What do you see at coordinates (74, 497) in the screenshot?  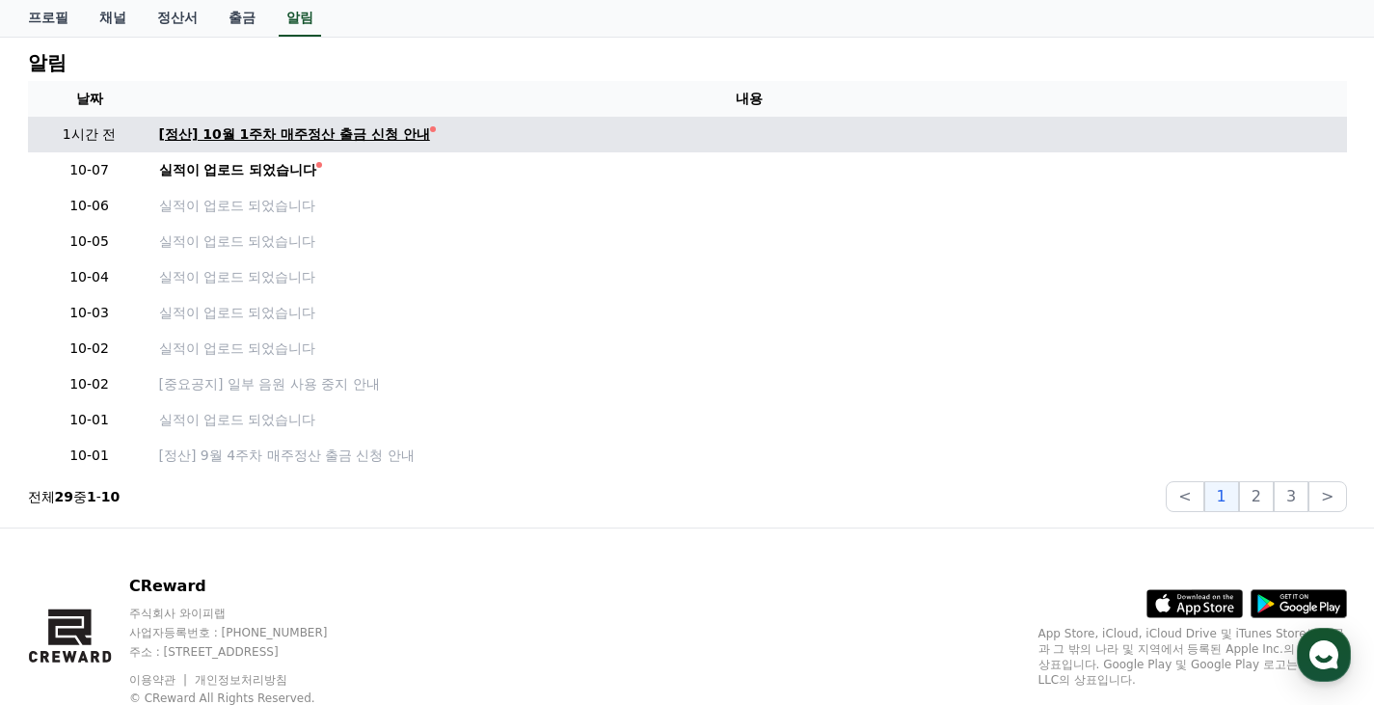 I see `p: 전체 중 -` at bounding box center [74, 497].